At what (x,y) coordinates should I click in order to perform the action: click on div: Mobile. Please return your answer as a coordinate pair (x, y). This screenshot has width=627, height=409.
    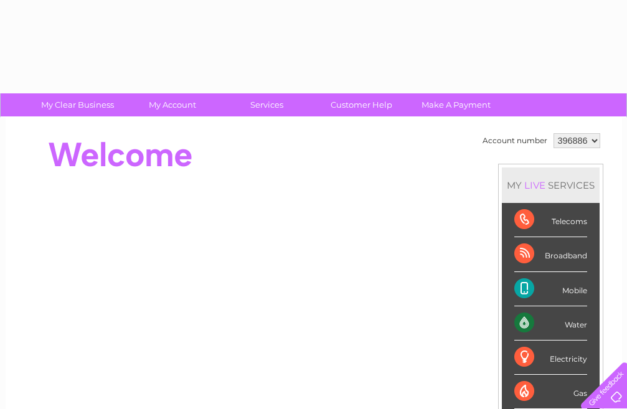
    Looking at the image, I should click on (551, 289).